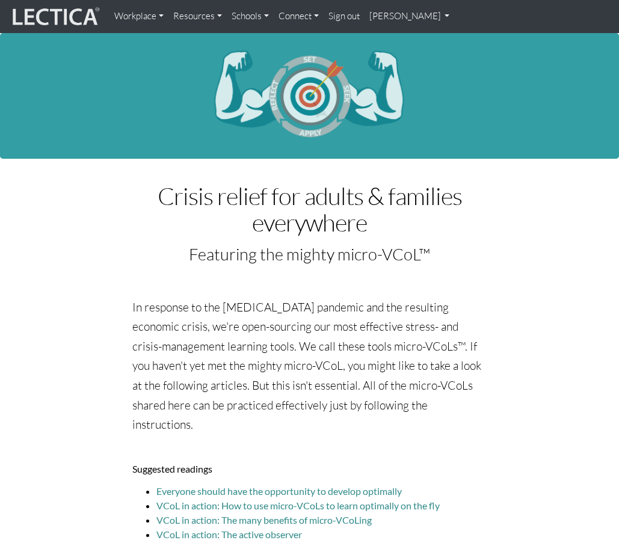 The image size is (619, 546). I want to click on a: Resources, so click(197, 16).